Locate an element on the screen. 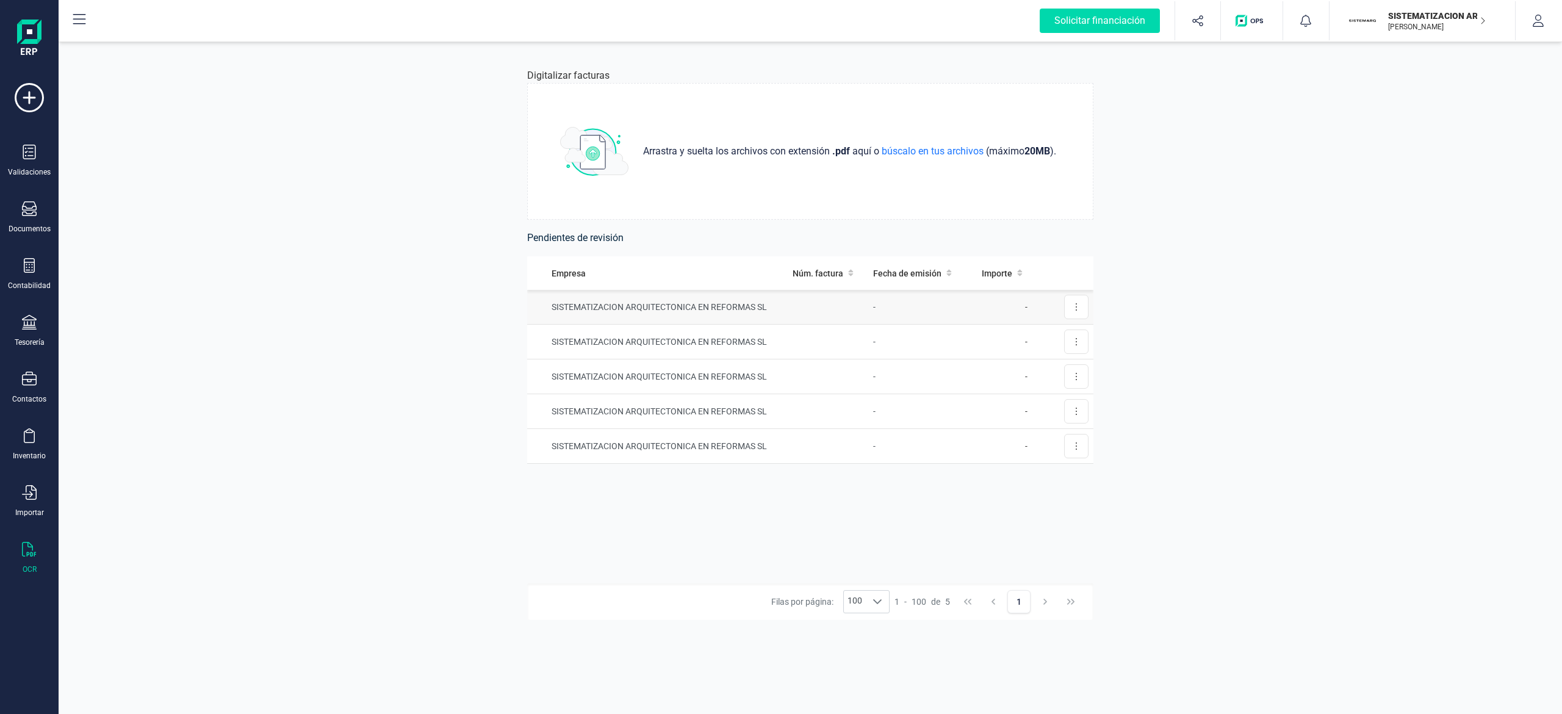  button: Logo de OPS is located at coordinates (1251, 21).